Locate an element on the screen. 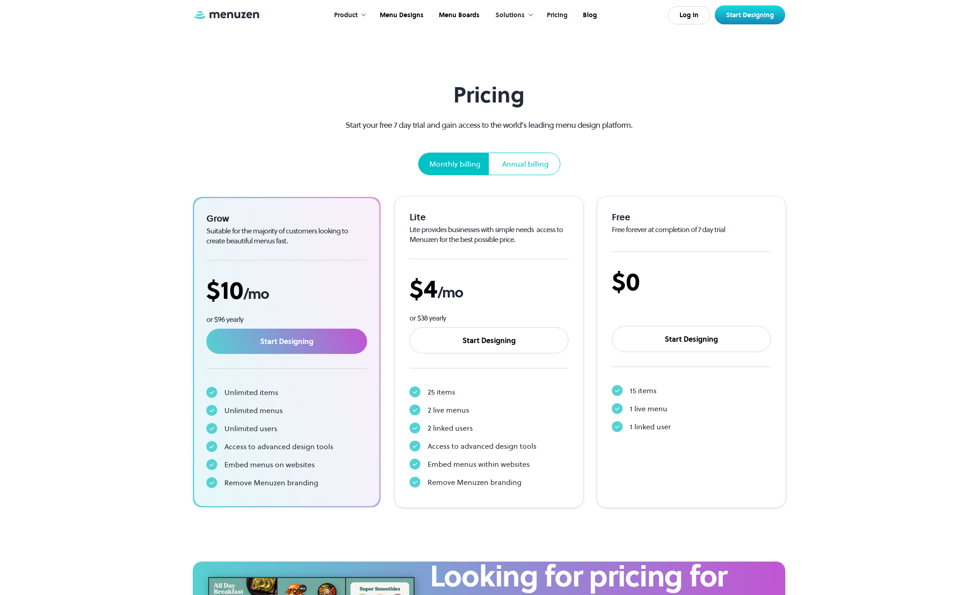 The width and height of the screenshot is (978, 595). div: Monthly billing is located at coordinates (455, 164).